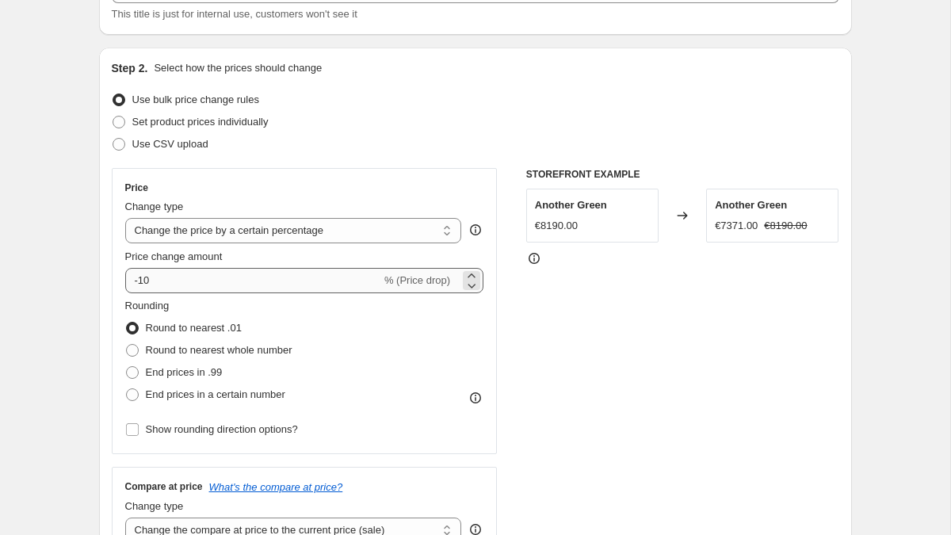  Describe the element at coordinates (200, 121) in the screenshot. I see `span: Set product prices individually` at that location.